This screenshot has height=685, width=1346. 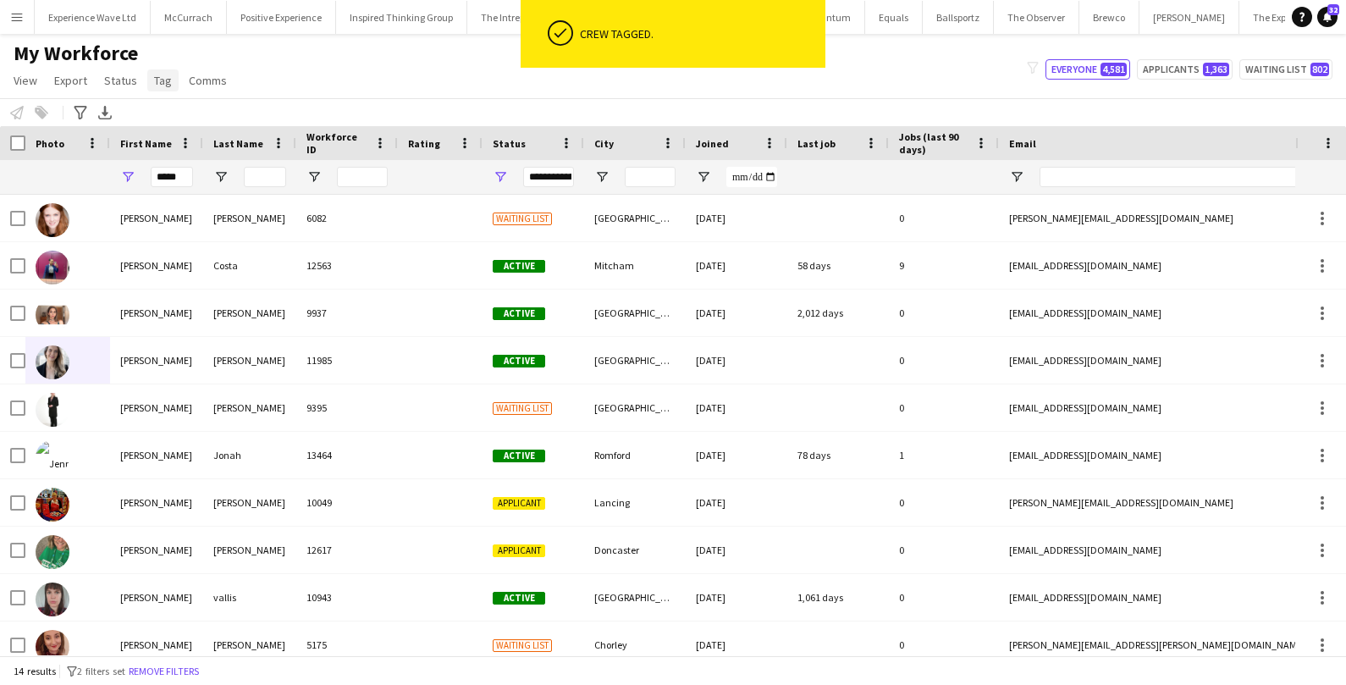 I want to click on span: Tag, so click(x=162, y=80).